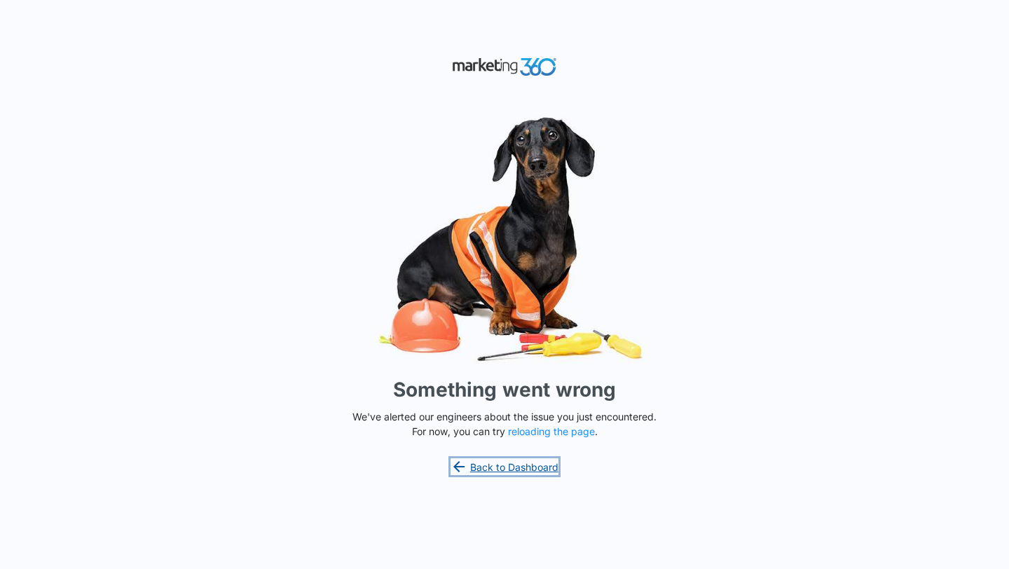 The height and width of the screenshot is (569, 1009). Describe the element at coordinates (504, 239) in the screenshot. I see `img: Sad Dog` at that location.